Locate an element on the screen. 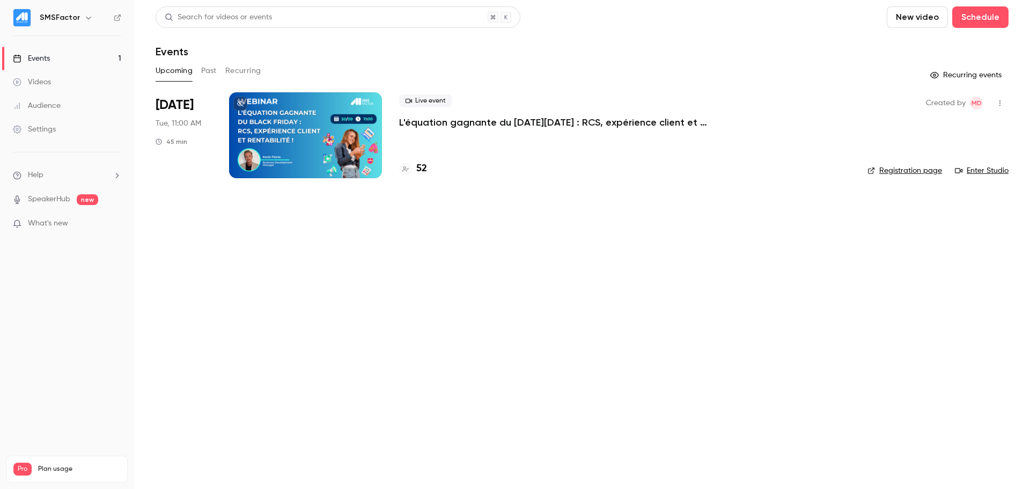 Image resolution: width=1030 pixels, height=489 pixels. span: Marie Delamarre is located at coordinates (976, 103).